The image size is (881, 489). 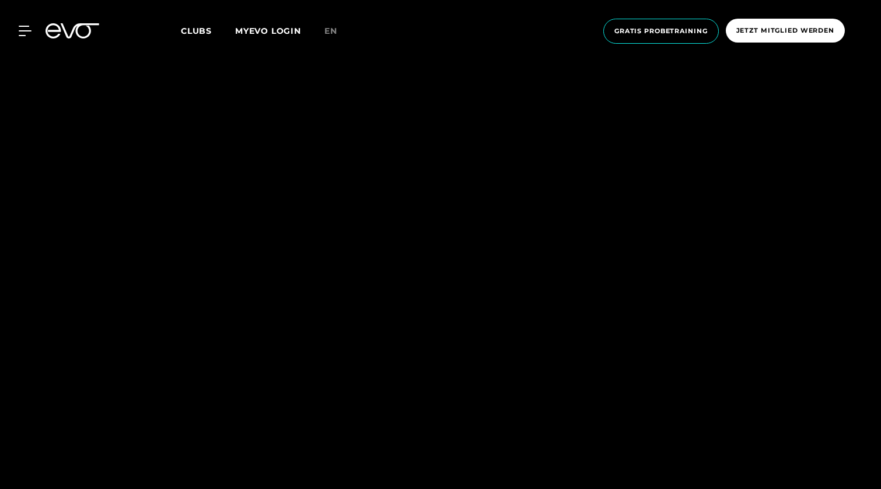 What do you see at coordinates (268, 31) in the screenshot?
I see `a: MYEVO LOGIN` at bounding box center [268, 31].